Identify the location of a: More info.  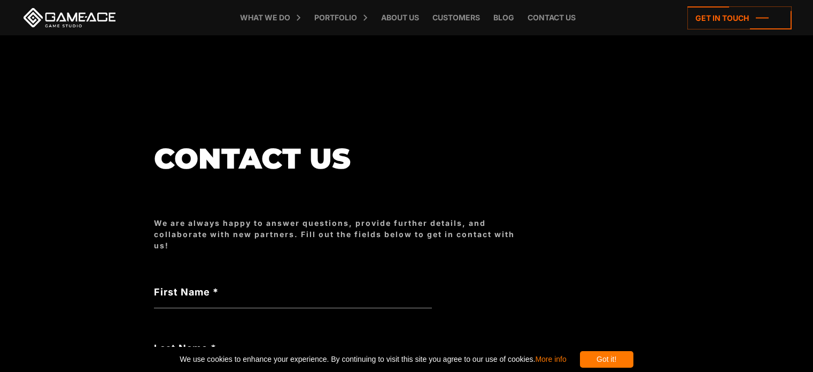
(551, 359).